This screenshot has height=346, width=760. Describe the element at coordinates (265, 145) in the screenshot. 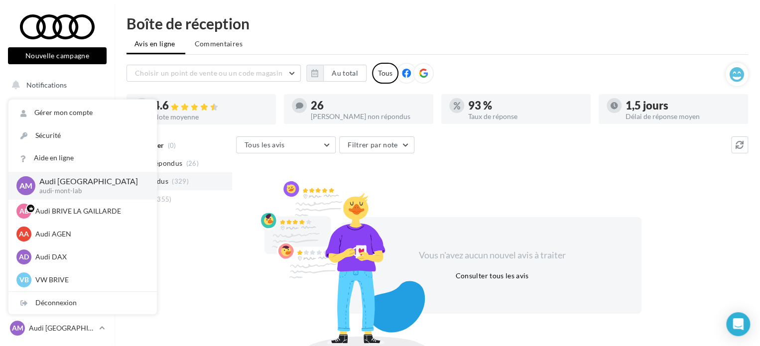

I see `span: Tous les avis` at that location.